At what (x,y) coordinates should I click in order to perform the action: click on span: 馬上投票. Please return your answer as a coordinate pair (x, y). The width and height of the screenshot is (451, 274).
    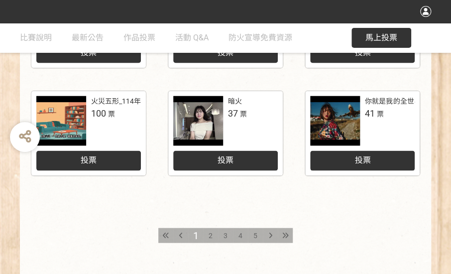
    Looking at the image, I should click on (381, 37).